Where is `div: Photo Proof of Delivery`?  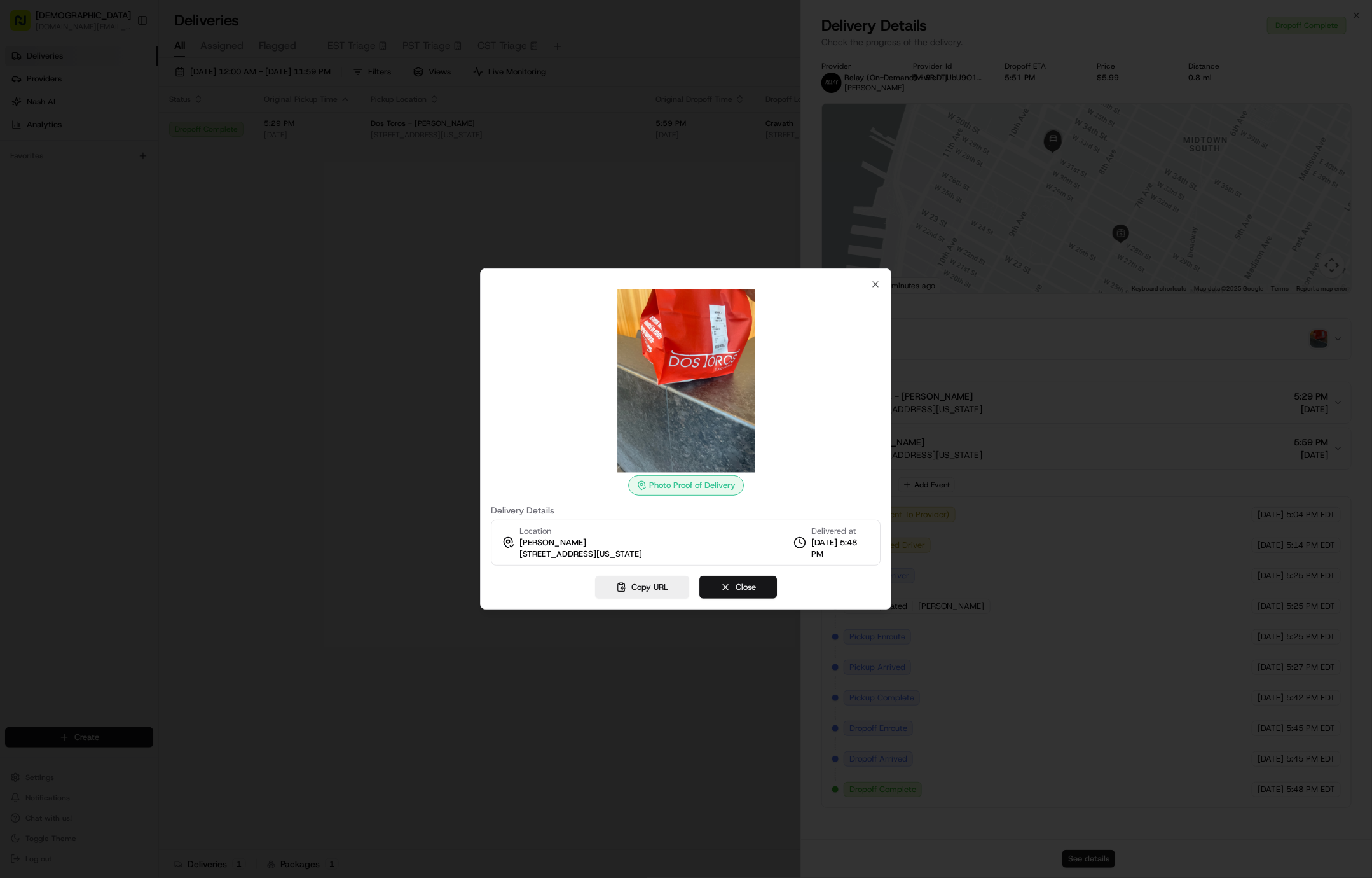 div: Photo Proof of Delivery is located at coordinates (686, 486).